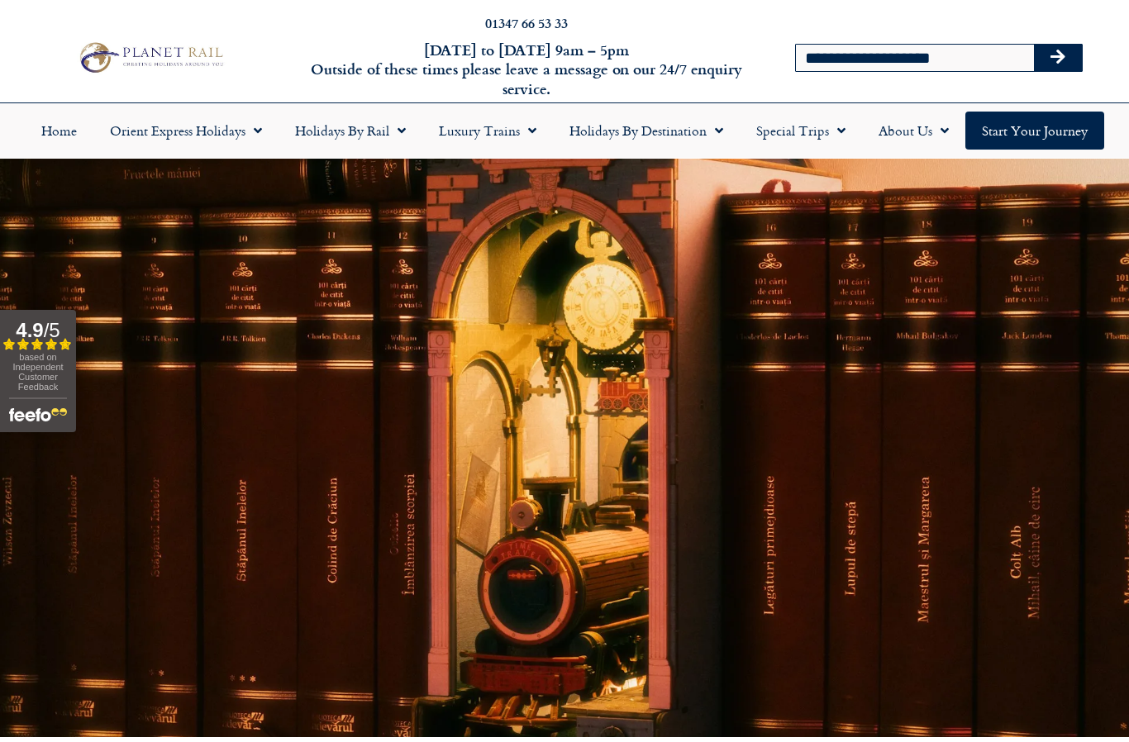 This screenshot has height=742, width=1129. I want to click on a: 01347 66 53 33, so click(527, 22).